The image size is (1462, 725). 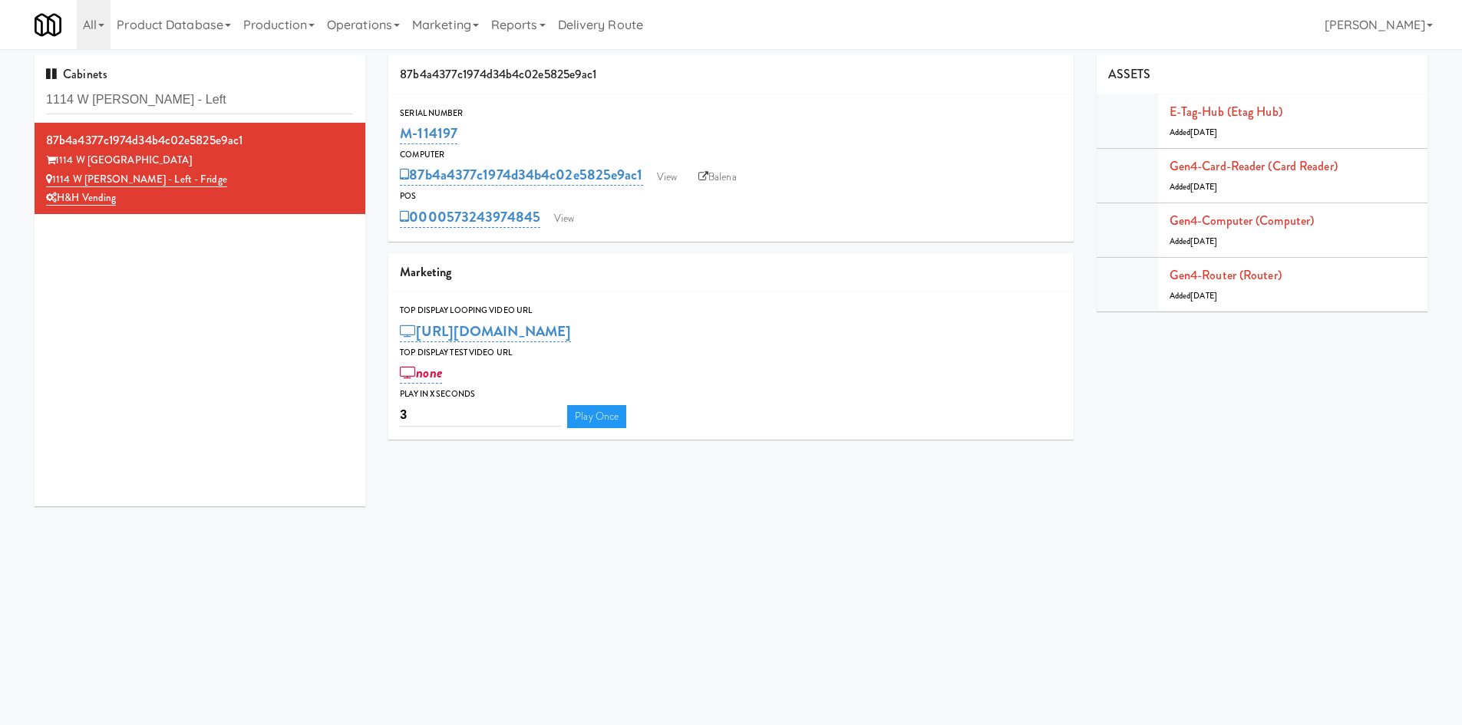 What do you see at coordinates (731, 311) in the screenshot?
I see `div: Top Display Looping Video Url` at bounding box center [731, 311].